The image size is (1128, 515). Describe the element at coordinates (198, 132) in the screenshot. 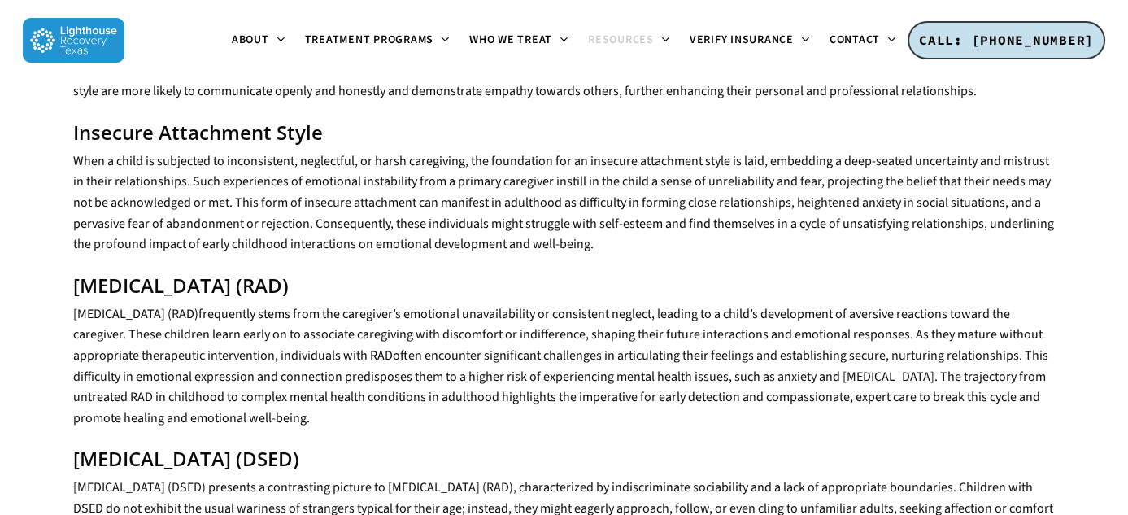

I see `b: Insecure Attachment Style` at that location.